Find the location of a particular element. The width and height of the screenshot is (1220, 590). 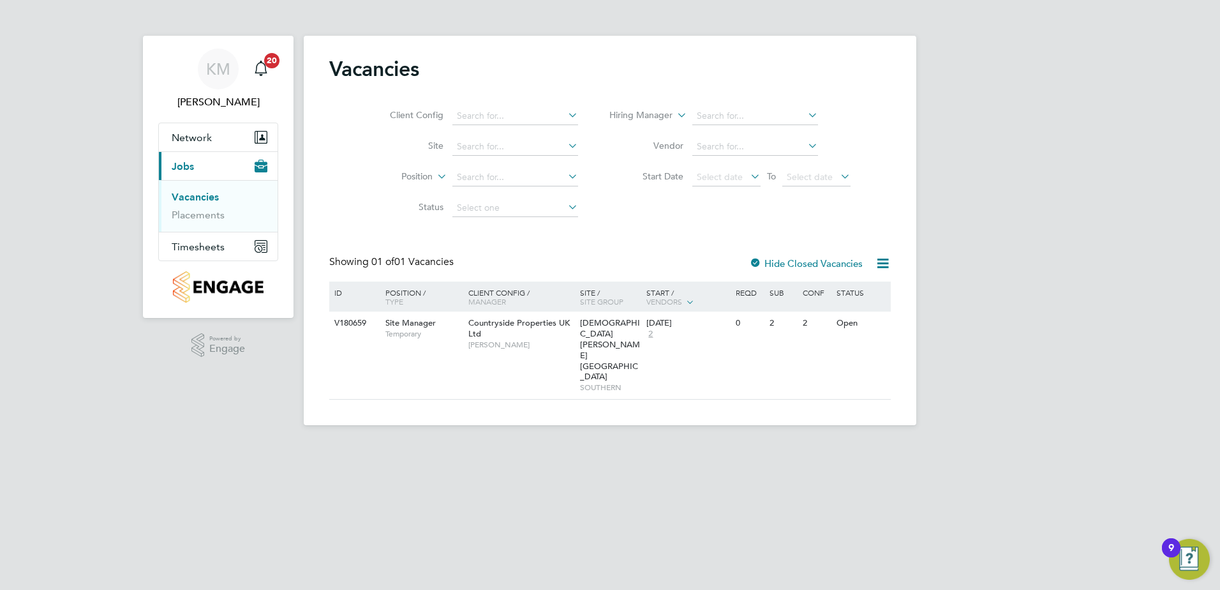

label: Status is located at coordinates (407, 207).